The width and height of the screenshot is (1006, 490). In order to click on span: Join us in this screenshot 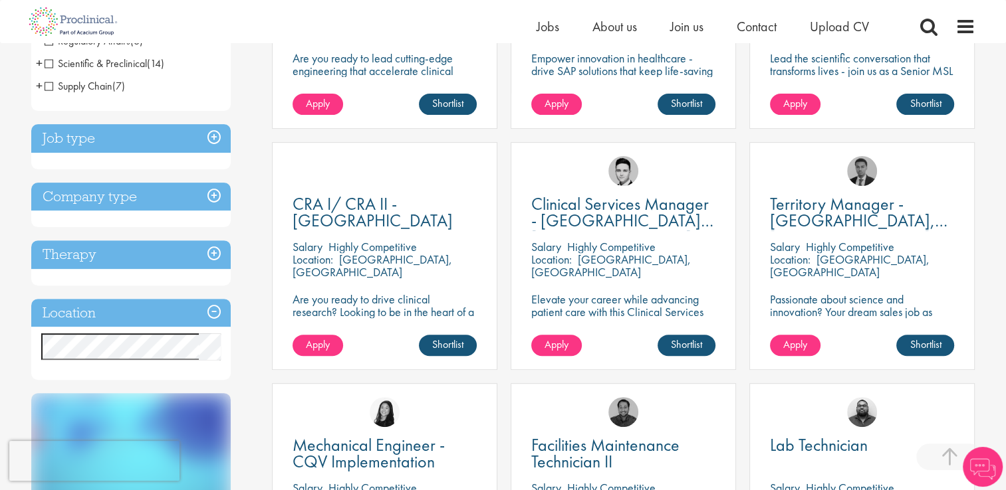, I will do `click(687, 27)`.